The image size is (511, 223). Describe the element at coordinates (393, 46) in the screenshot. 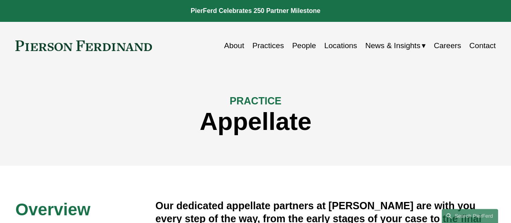

I see `span: News & Insights` at that location.